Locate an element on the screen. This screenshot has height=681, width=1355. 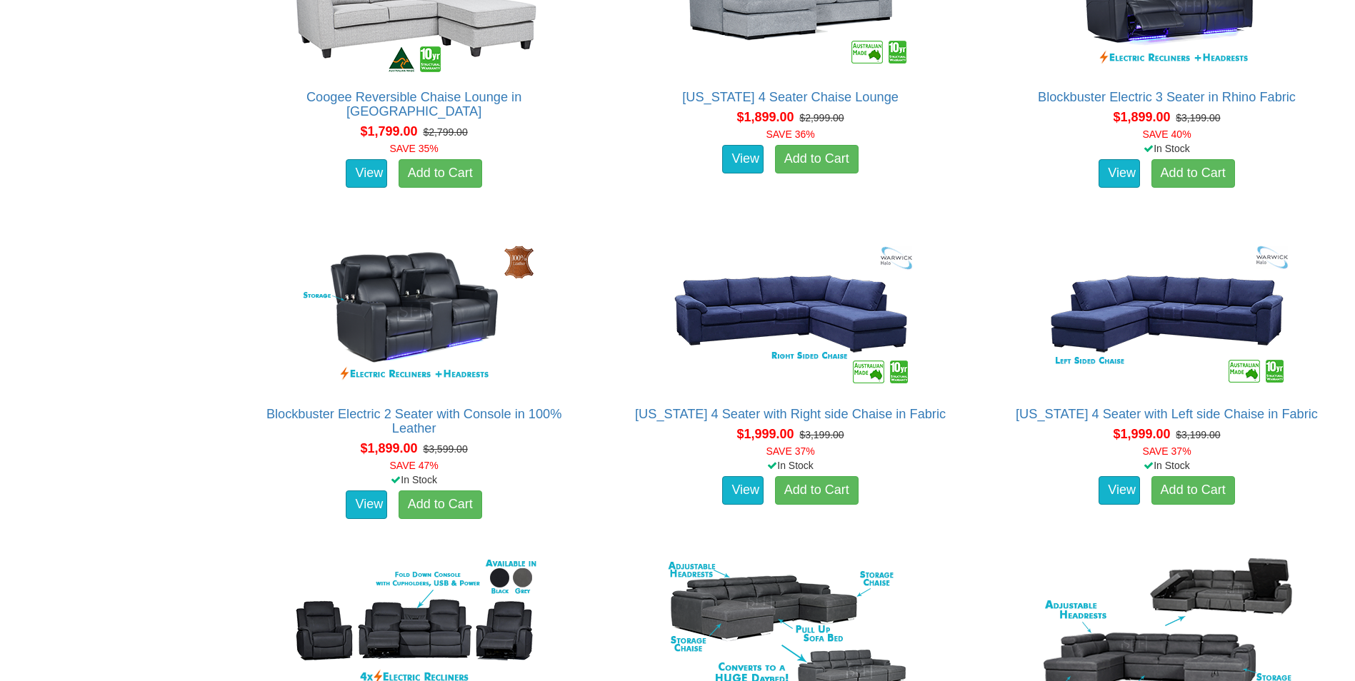
span: $1,799.00 is located at coordinates (389, 131).